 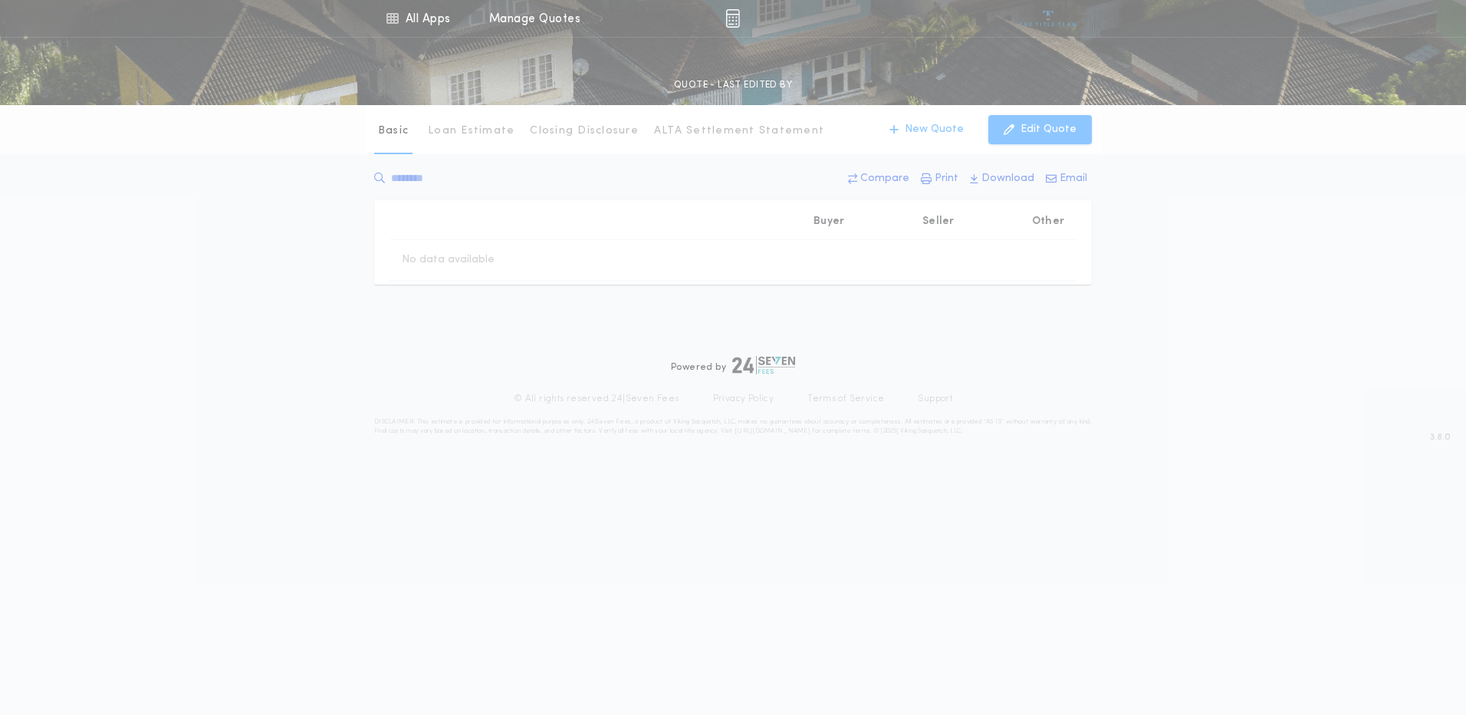 I want to click on p: Closing Disclosure, so click(x=584, y=131).